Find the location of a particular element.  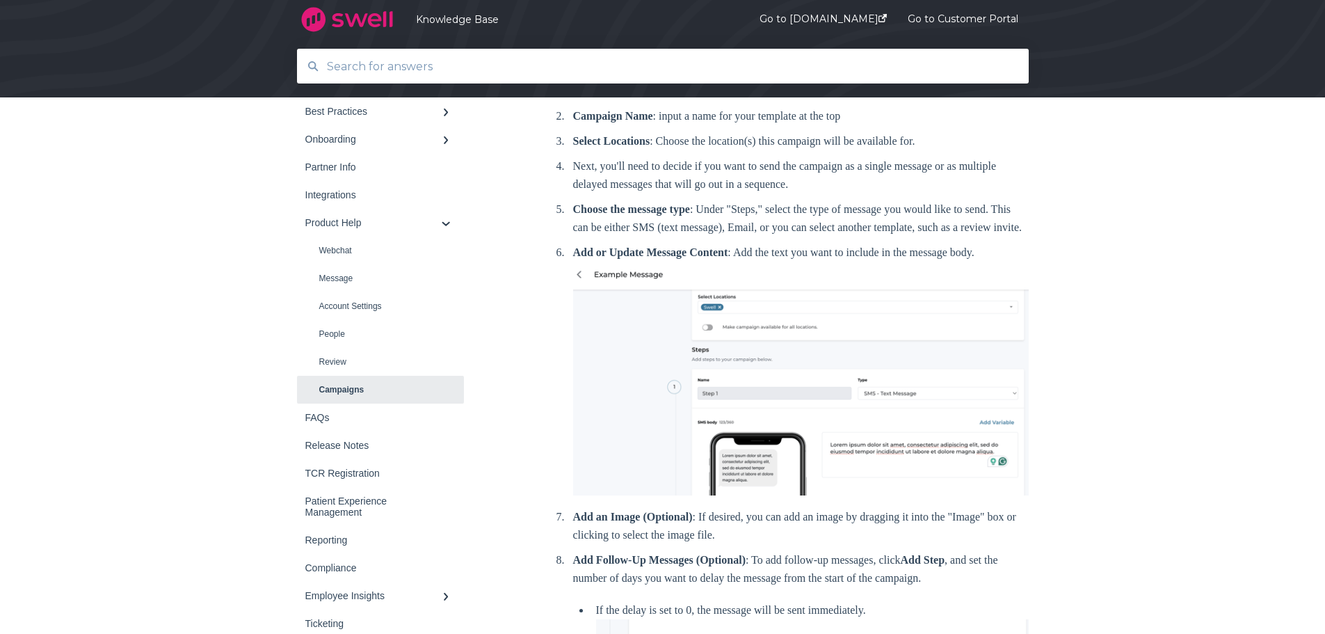

a: Account Settings is located at coordinates (380, 306).